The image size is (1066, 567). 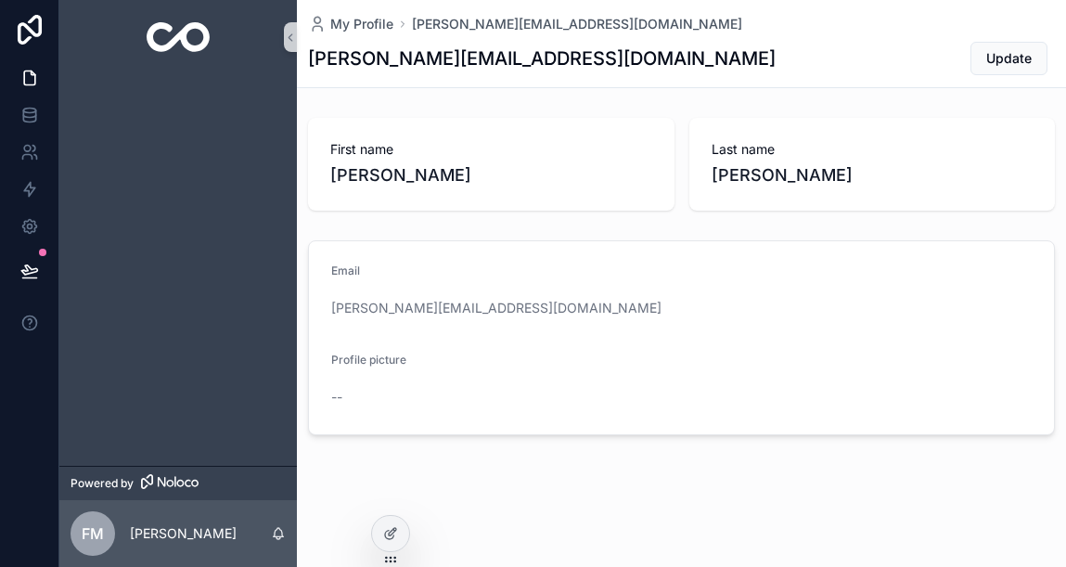 What do you see at coordinates (1008, 58) in the screenshot?
I see `button: Update` at bounding box center [1008, 58].